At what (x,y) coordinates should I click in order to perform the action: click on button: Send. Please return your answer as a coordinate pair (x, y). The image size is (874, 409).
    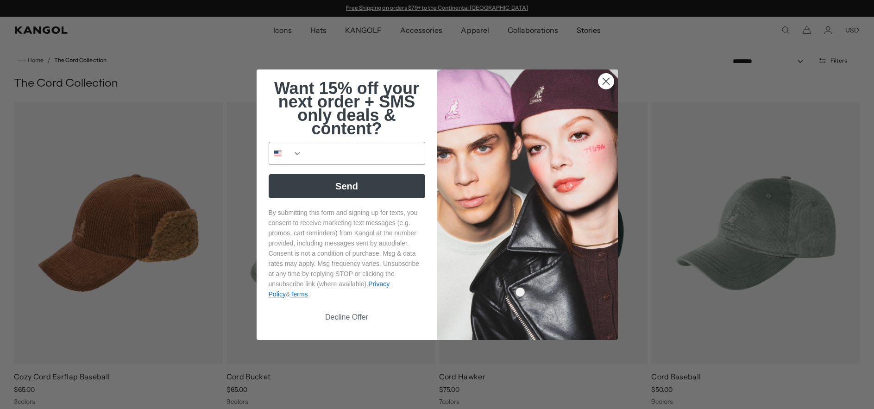
    Looking at the image, I should click on (347, 186).